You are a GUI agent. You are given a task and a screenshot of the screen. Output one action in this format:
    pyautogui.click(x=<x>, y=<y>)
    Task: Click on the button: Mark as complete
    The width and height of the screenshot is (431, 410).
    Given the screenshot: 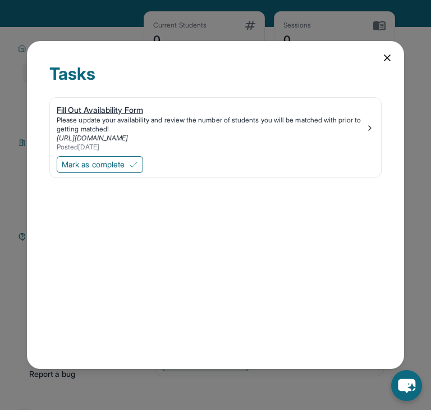 What is the action you would take?
    pyautogui.click(x=100, y=165)
    